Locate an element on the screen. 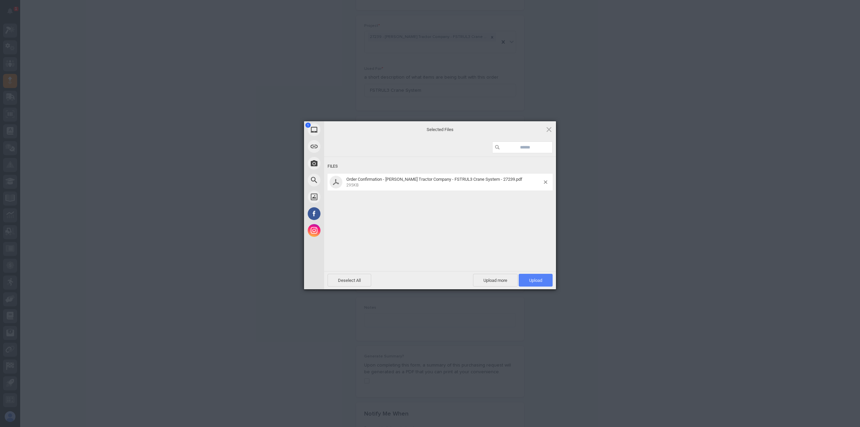  div: My Device is located at coordinates (344, 130).